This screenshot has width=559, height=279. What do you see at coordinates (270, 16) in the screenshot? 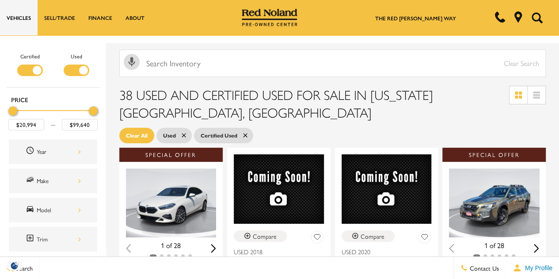
I see `a: Red Noland Pre-Owned` at bounding box center [270, 16].